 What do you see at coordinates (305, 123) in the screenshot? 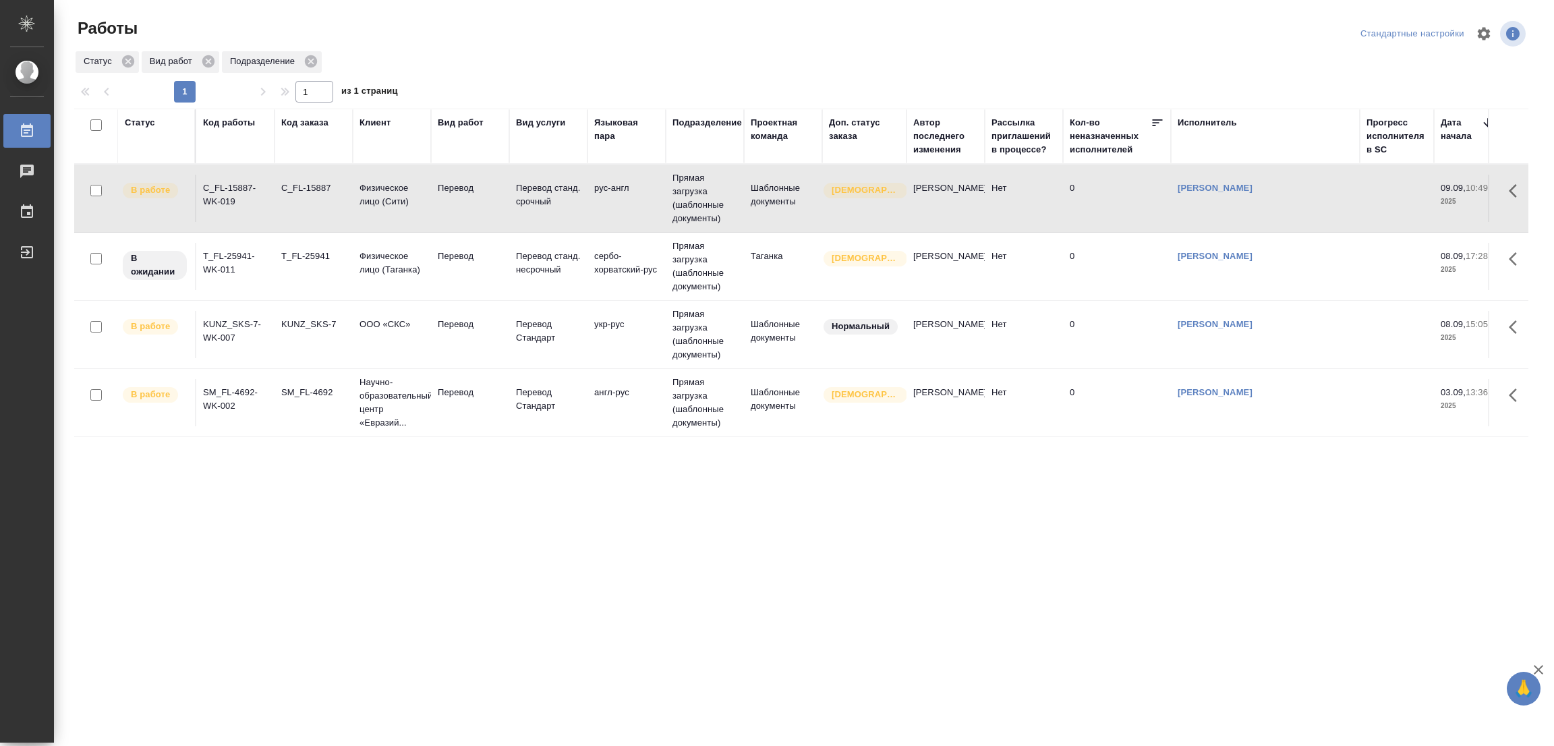
I see `div: Код заказа` at bounding box center [305, 123].